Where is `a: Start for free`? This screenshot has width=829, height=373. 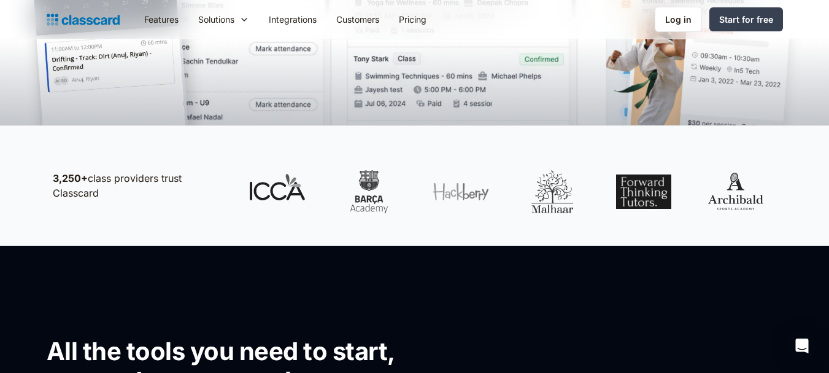
a: Start for free is located at coordinates (747, 19).